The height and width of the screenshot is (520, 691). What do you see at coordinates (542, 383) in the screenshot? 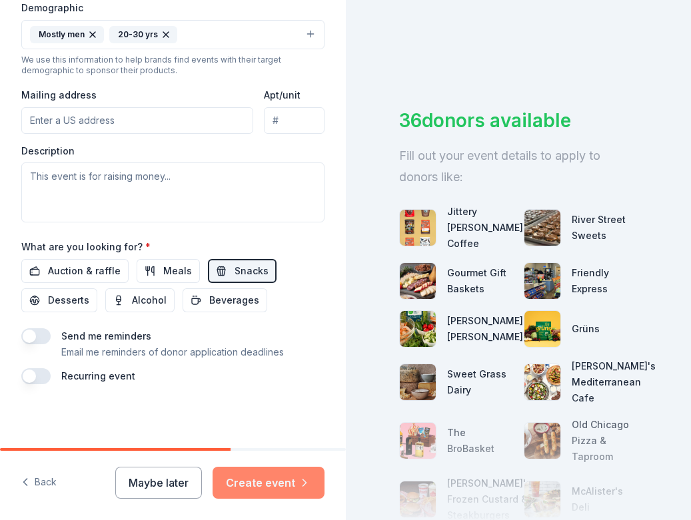
I see `img: photo for Taziki's Mediterranean Cafe` at bounding box center [542, 383].